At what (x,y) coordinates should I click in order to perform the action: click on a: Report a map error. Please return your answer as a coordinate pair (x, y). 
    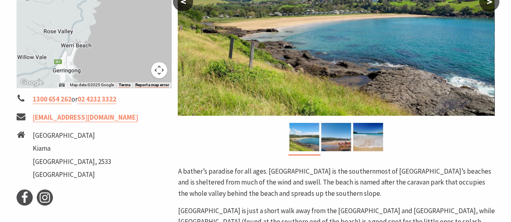
    Looking at the image, I should click on (152, 85).